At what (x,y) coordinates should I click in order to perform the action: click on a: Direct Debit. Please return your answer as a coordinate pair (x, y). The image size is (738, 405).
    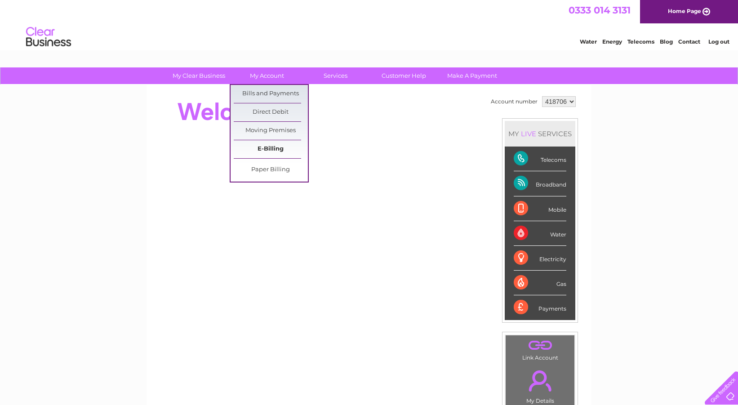
    Looking at the image, I should click on (271, 112).